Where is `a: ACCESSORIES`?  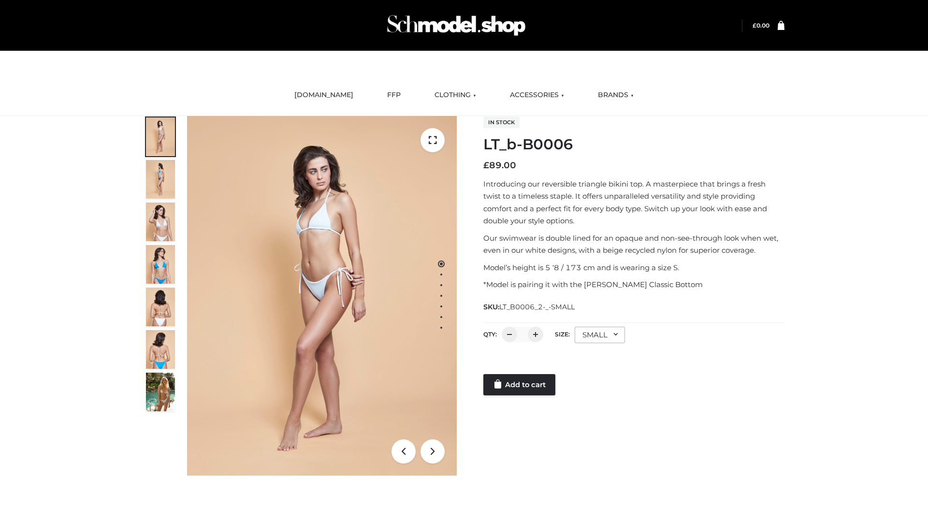 a: ACCESSORIES is located at coordinates (537, 95).